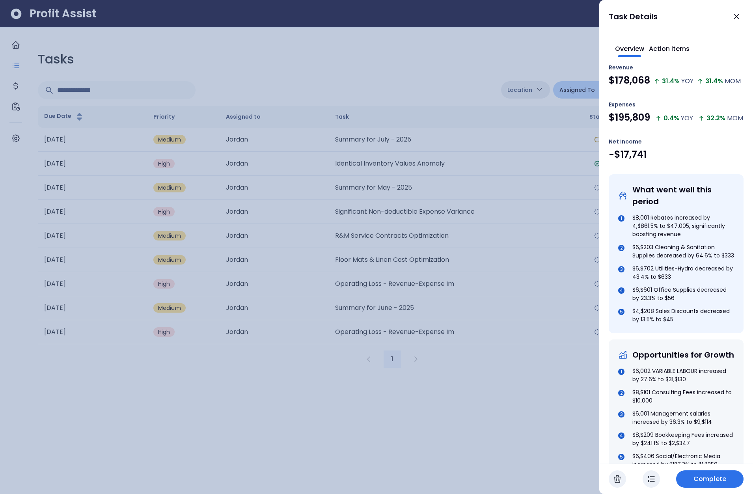 This screenshot has height=494, width=753. I want to click on button: Overview, so click(630, 48).